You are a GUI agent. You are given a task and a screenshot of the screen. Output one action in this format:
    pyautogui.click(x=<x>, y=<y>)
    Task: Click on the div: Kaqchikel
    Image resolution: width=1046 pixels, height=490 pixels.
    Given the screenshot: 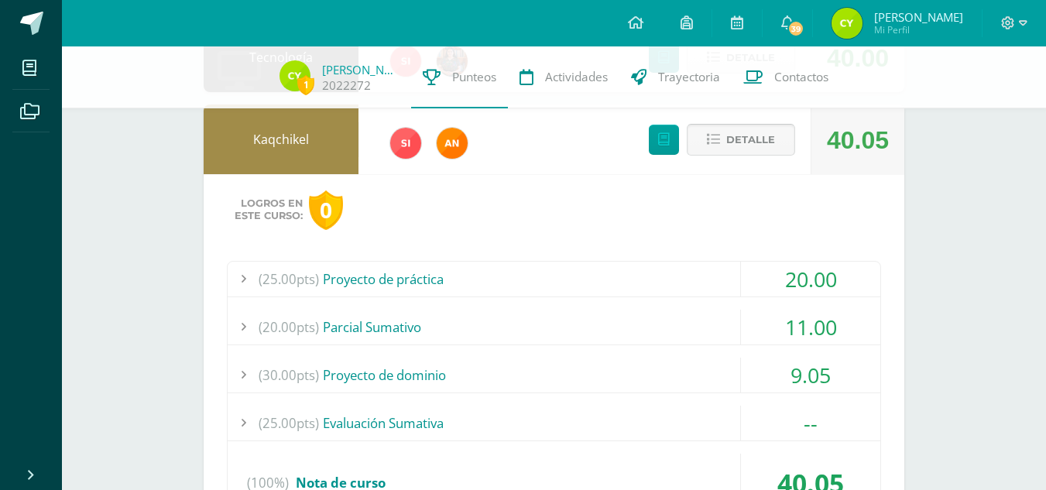 What is the action you would take?
    pyautogui.click(x=281, y=139)
    